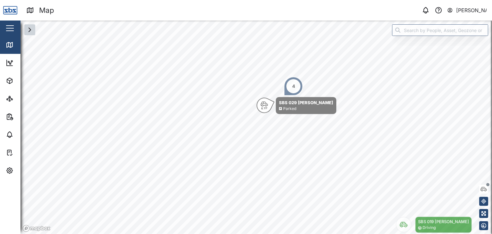  What do you see at coordinates (28, 117) in the screenshot?
I see `div: Reports` at bounding box center [28, 117].